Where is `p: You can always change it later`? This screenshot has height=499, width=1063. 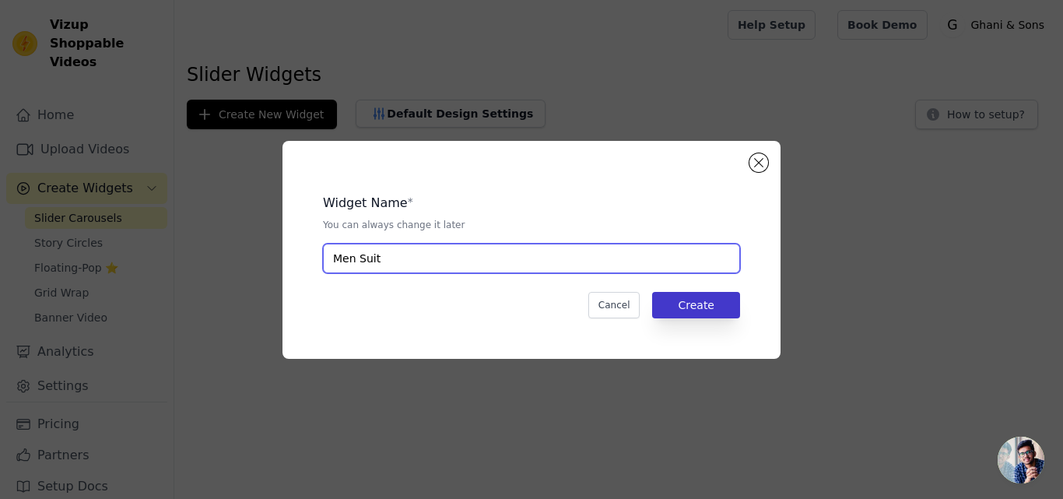
p: You can always change it later is located at coordinates (532, 225).